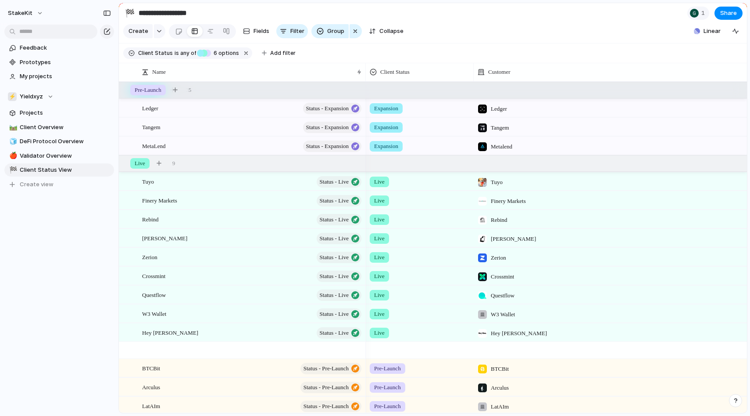  I want to click on a: My projects, so click(59, 76).